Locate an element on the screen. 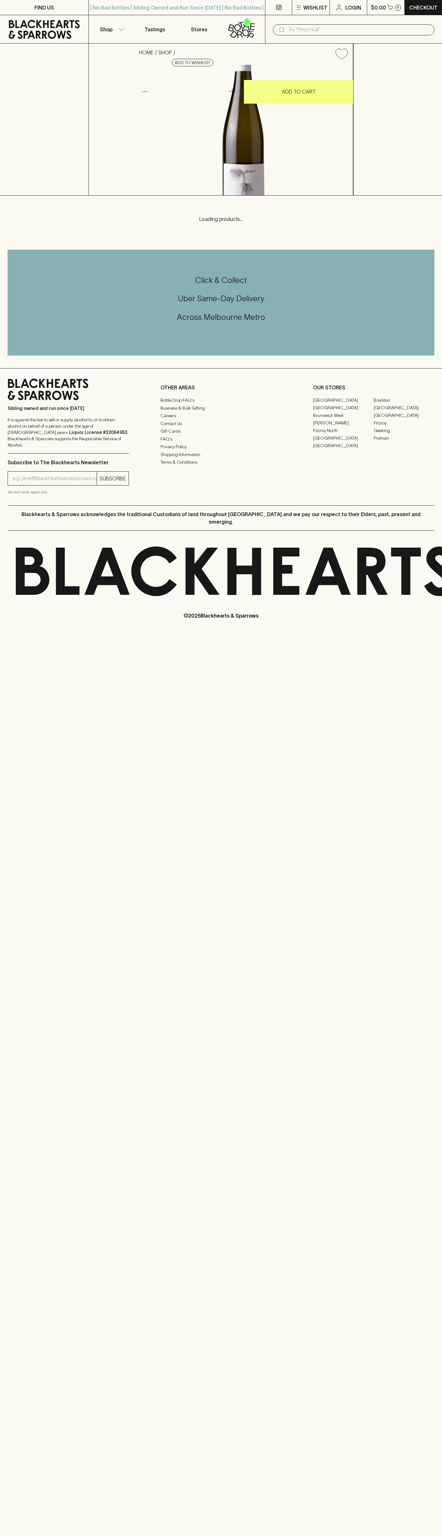 The image size is (442, 1536). a: Gift Cards is located at coordinates (221, 431).